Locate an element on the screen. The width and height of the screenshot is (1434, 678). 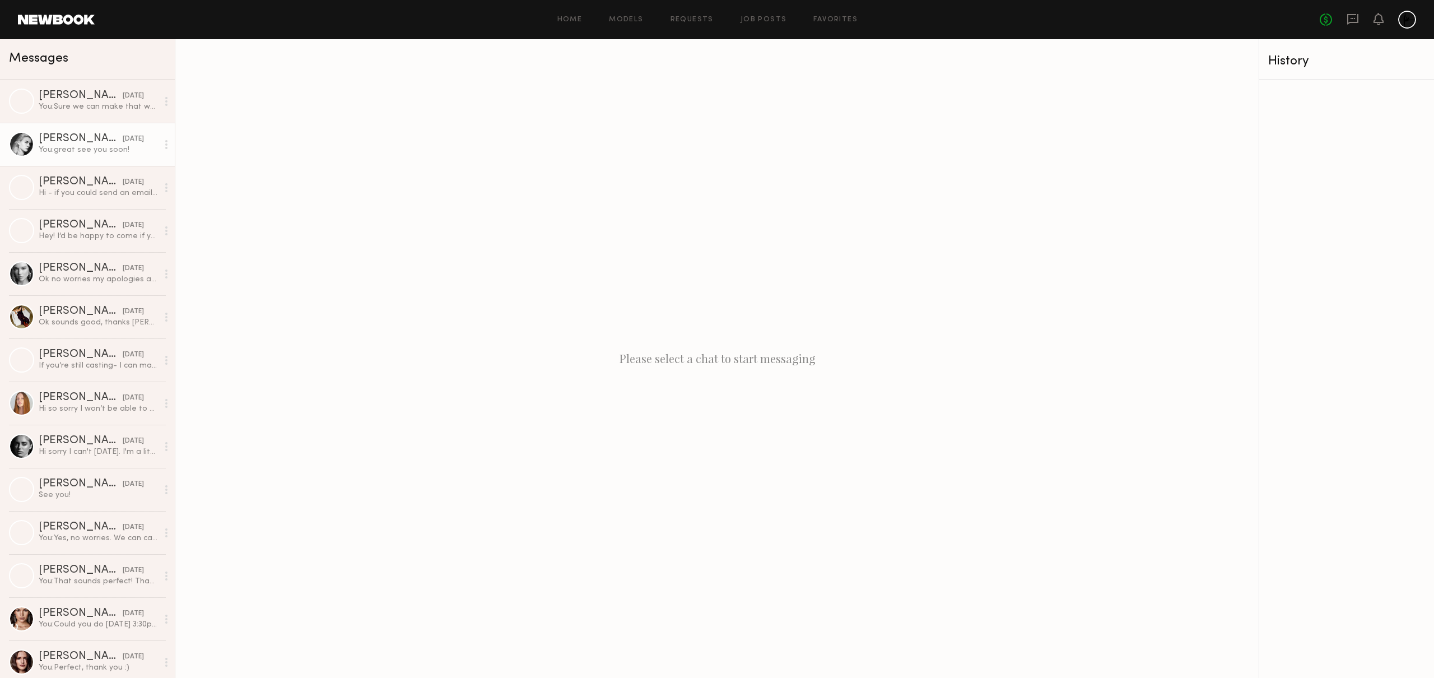
div: You: great see you soon! is located at coordinates (98, 150).